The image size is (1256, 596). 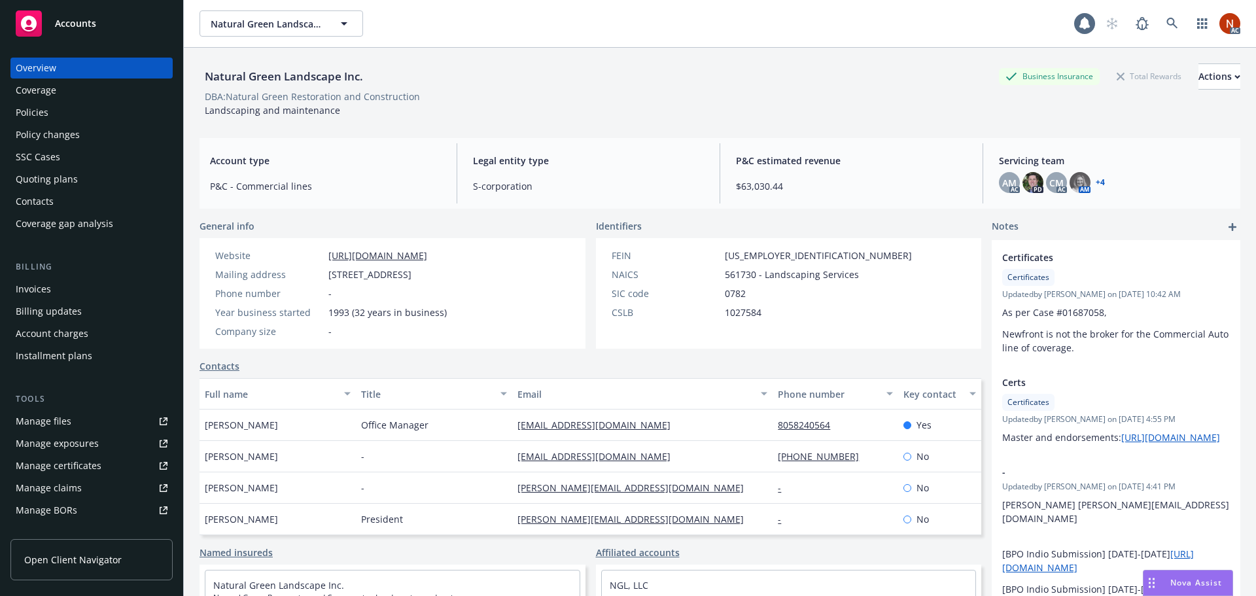 What do you see at coordinates (43, 421) in the screenshot?
I see `div: Manage files` at bounding box center [43, 421].